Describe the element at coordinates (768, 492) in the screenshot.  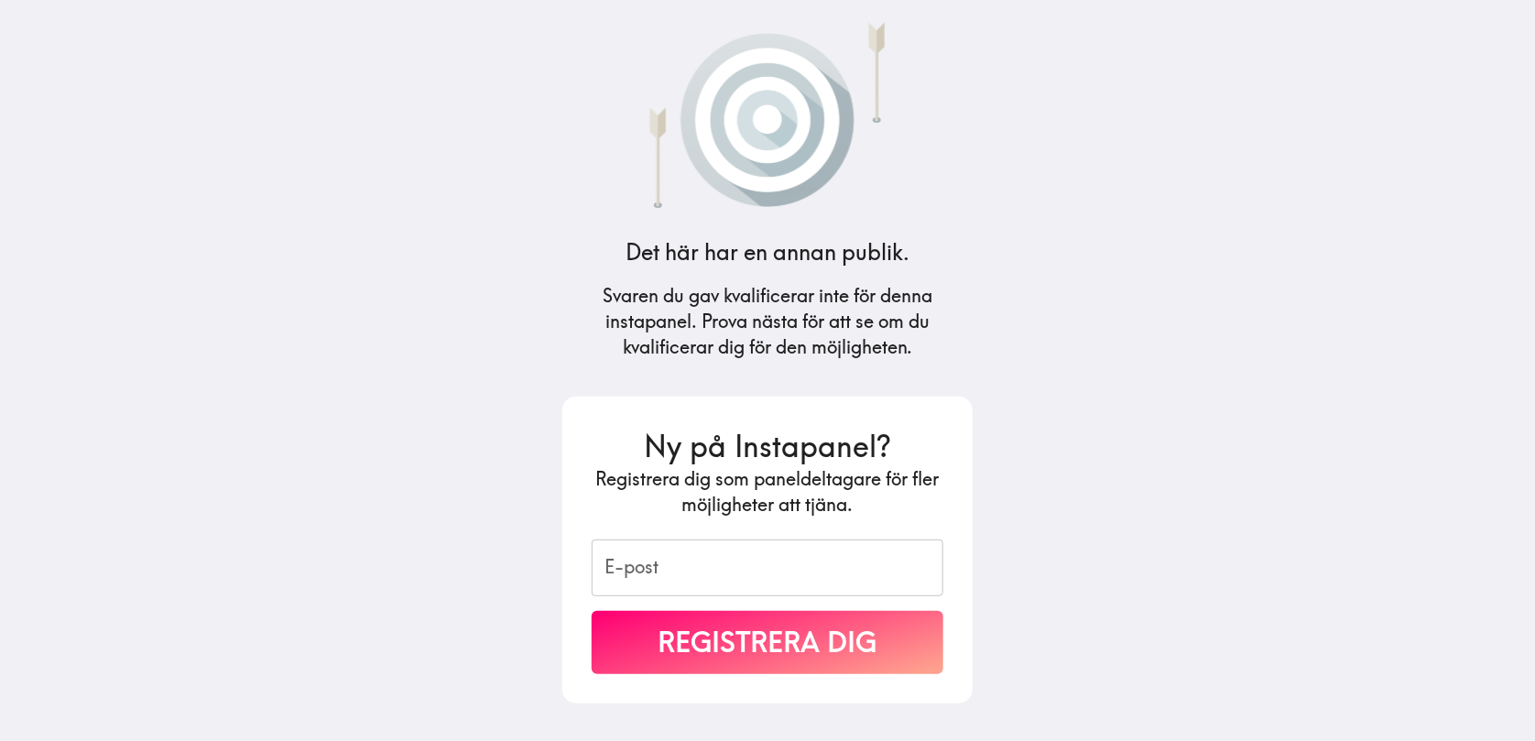
I see `h5: Registrera dig som paneldeltagare för fler möjligheter att tjäna.` at that location.